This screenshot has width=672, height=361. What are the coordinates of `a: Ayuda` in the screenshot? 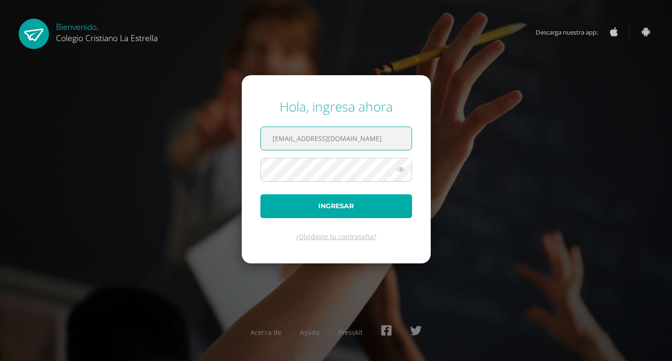 It's located at (310, 332).